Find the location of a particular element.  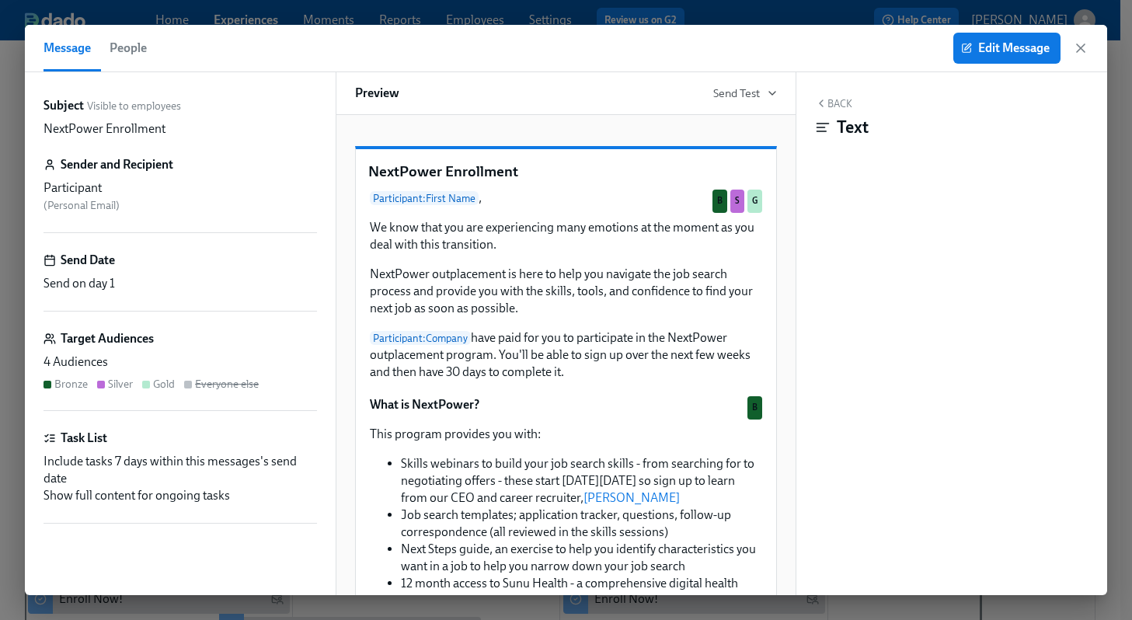

div: Participant:First Name, We know that you are experiencing many emotions at the moment as you deal... is located at coordinates (565, 285).